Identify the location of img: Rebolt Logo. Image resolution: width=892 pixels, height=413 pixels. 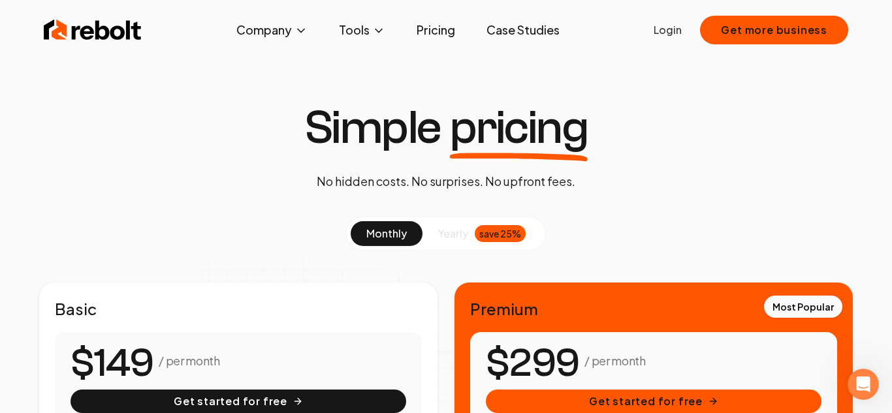
(93, 30).